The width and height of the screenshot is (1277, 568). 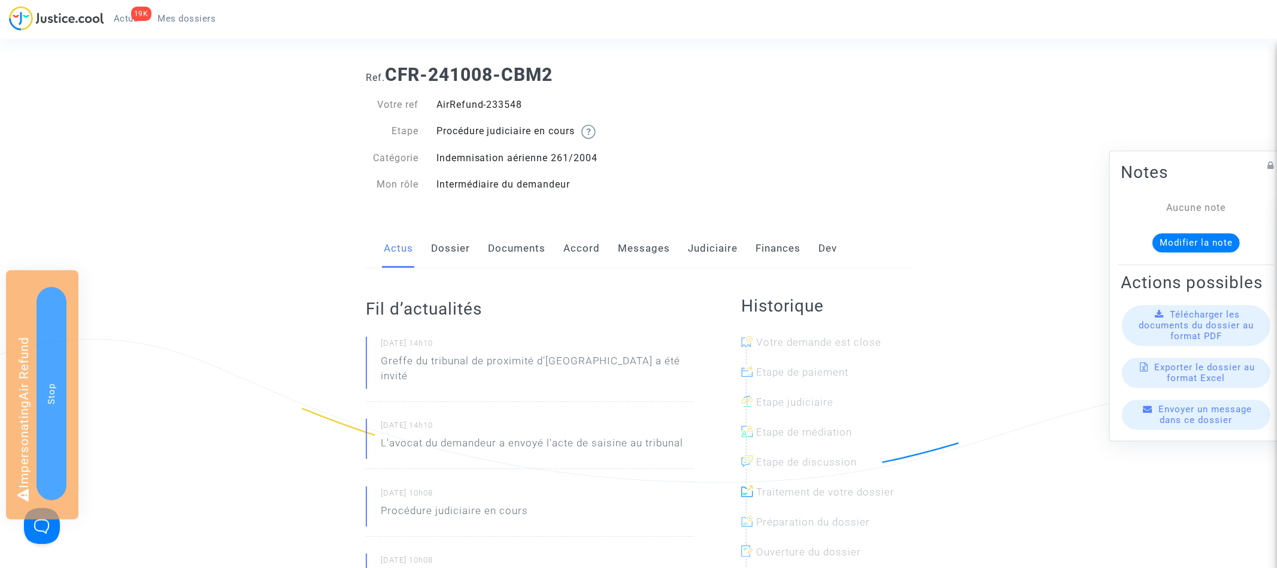 I want to click on p: L'avocat du demandeur a envoyé l'acte de saisine au tribunal, so click(x=532, y=445).